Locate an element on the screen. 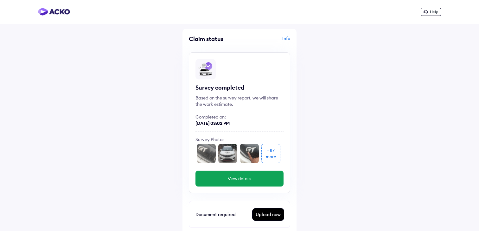 The height and width of the screenshot is (231, 479). span: Help is located at coordinates (434, 12).